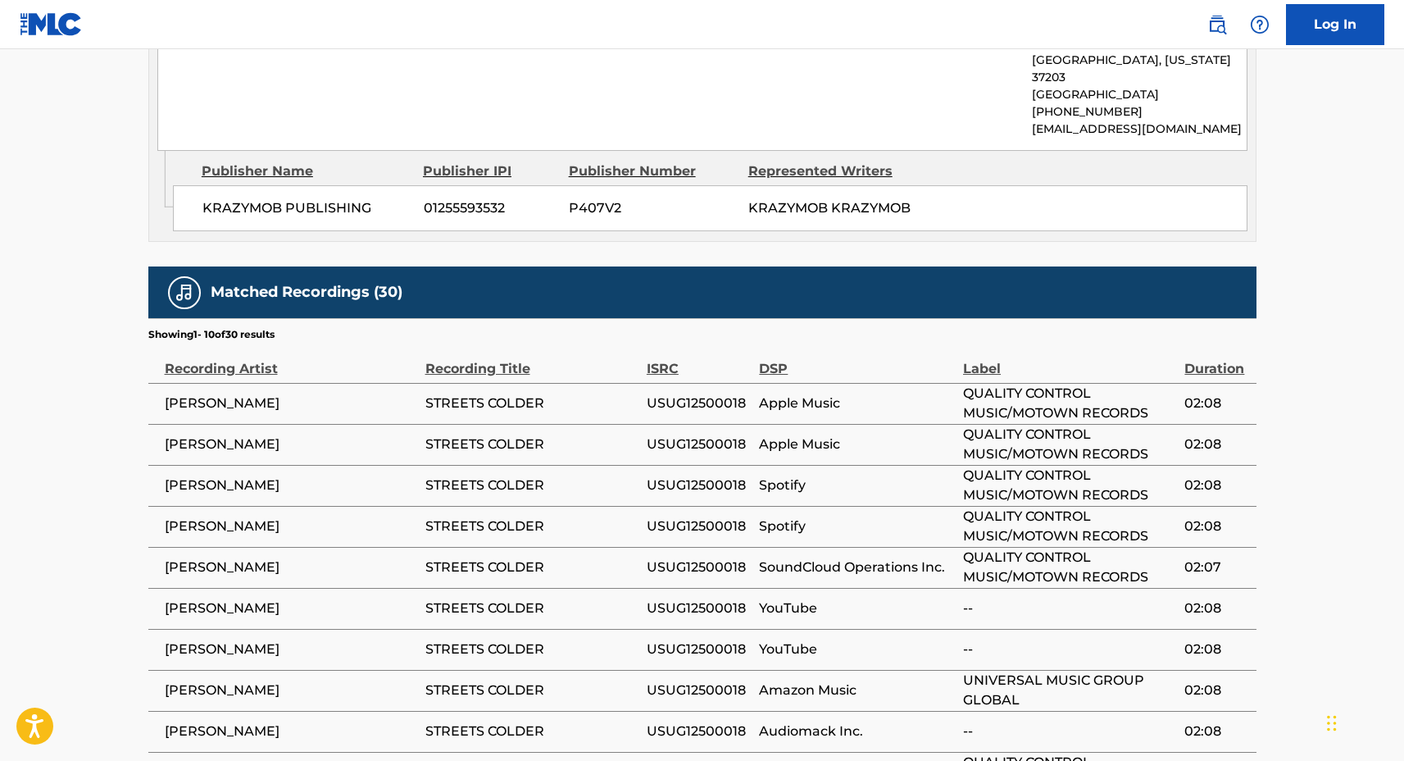 The image size is (1404, 761). What do you see at coordinates (184, 293) in the screenshot?
I see `img: Matched Recordings` at bounding box center [184, 293].